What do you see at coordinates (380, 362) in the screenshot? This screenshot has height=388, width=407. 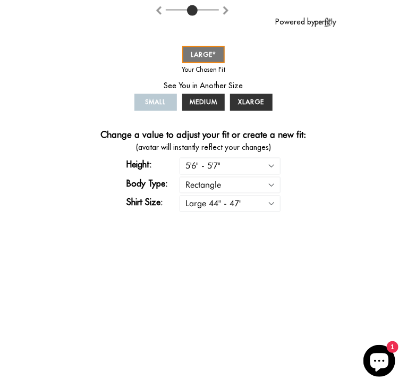 I see `inbox-online-store-chat: Shopify online store chat` at bounding box center [380, 362].